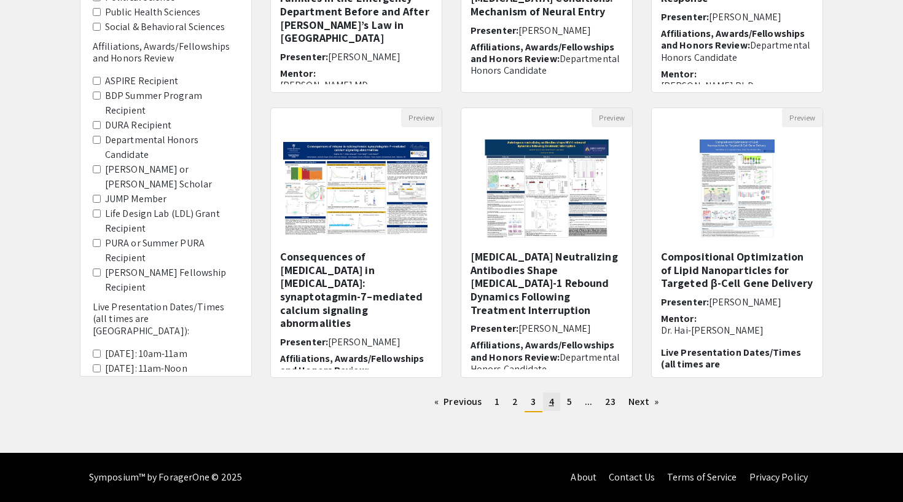  Describe the element at coordinates (515, 401) in the screenshot. I see `span: 2` at that location.